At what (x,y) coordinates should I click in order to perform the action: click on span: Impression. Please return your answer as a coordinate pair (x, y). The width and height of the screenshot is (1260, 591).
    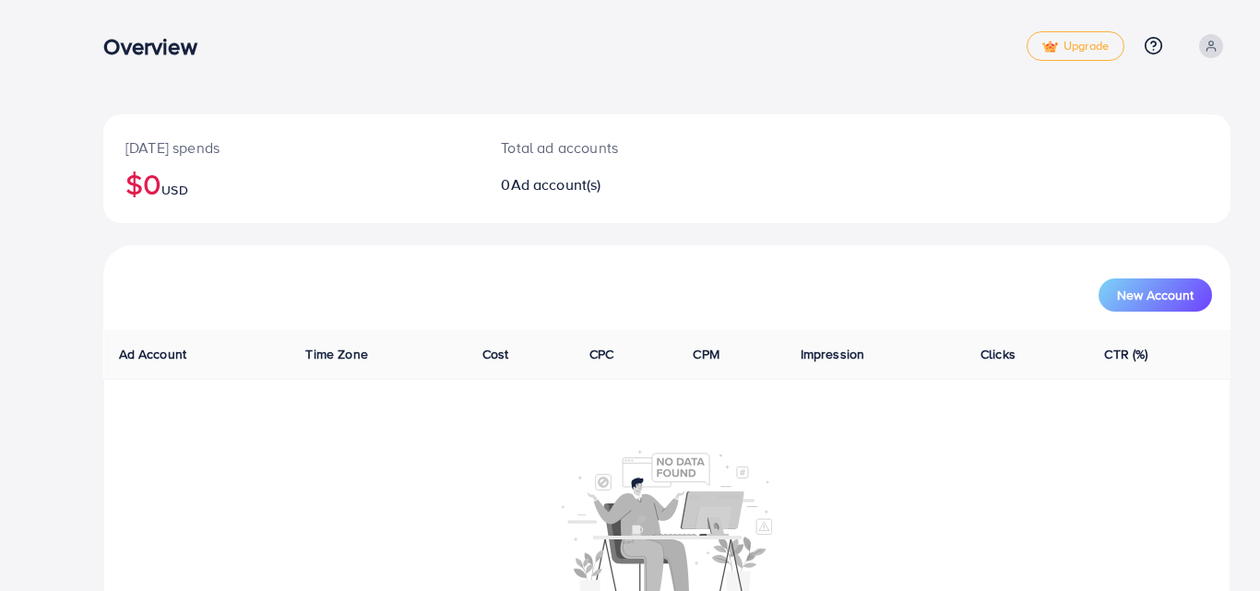
    Looking at the image, I should click on (833, 354).